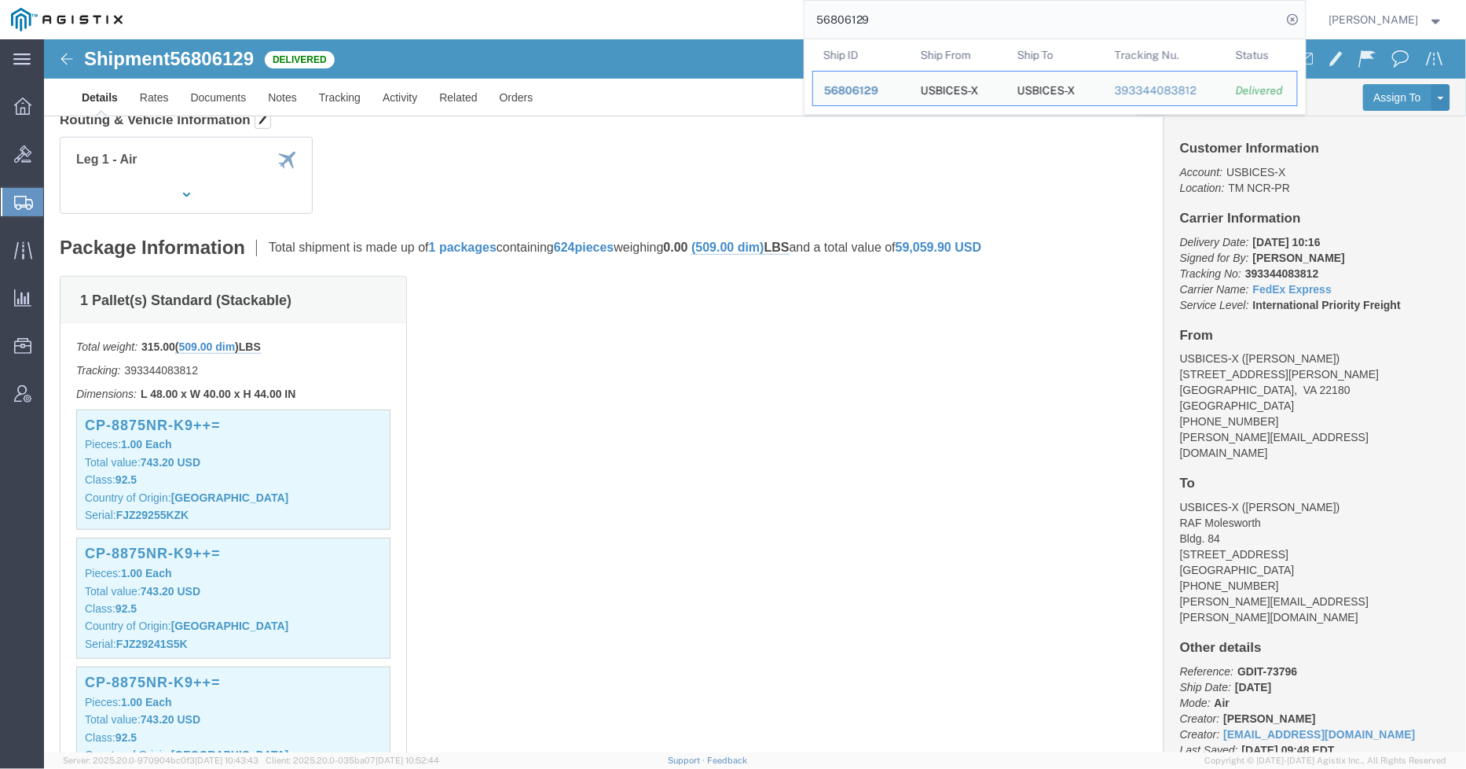  I want to click on a: Support, so click(688, 760).